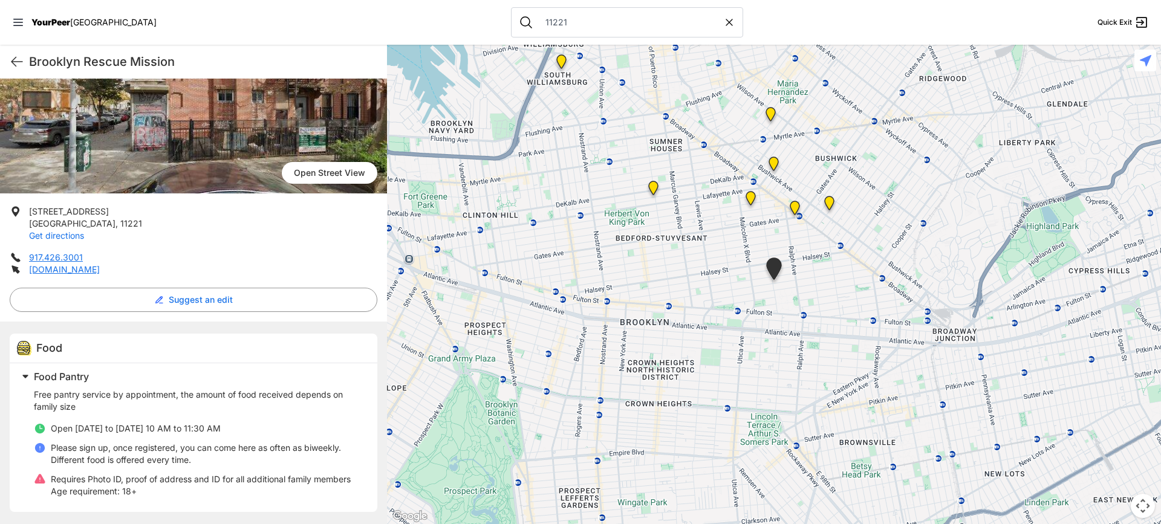 The height and width of the screenshot is (524, 1161). Describe the element at coordinates (49, 348) in the screenshot. I see `span: Food` at that location.